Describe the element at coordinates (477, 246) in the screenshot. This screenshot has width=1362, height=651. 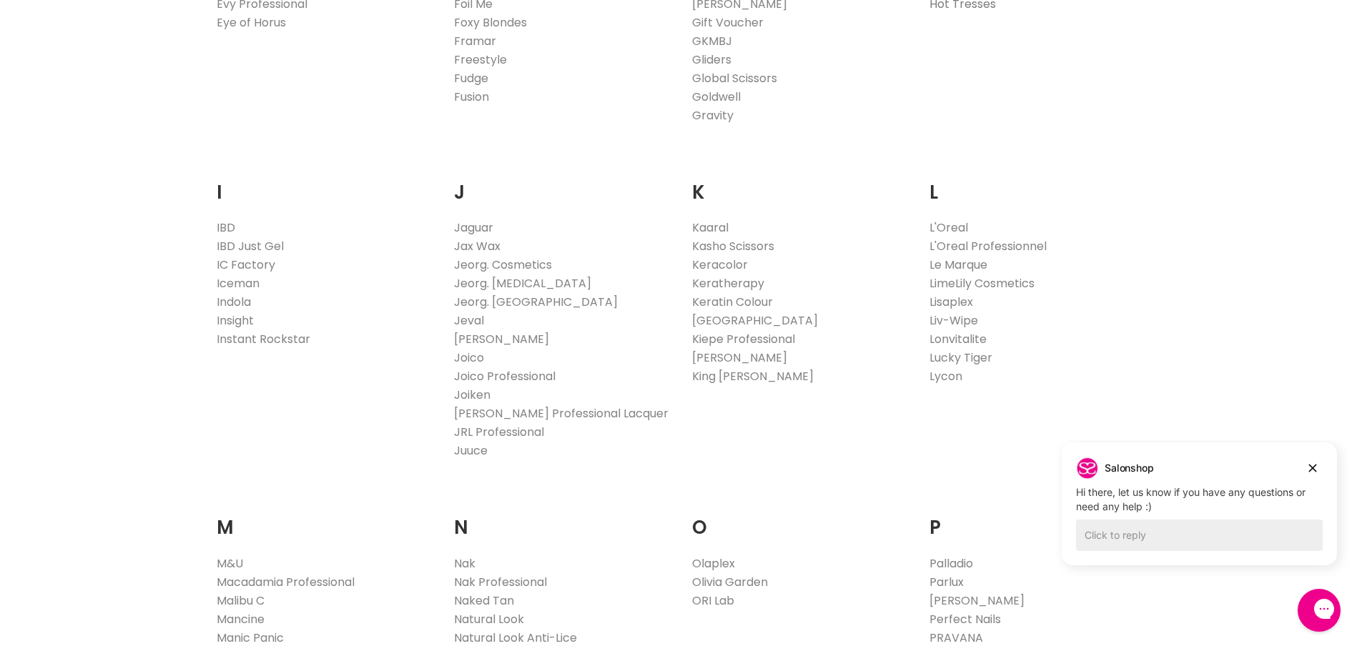
I see `a: Jax Wax` at that location.